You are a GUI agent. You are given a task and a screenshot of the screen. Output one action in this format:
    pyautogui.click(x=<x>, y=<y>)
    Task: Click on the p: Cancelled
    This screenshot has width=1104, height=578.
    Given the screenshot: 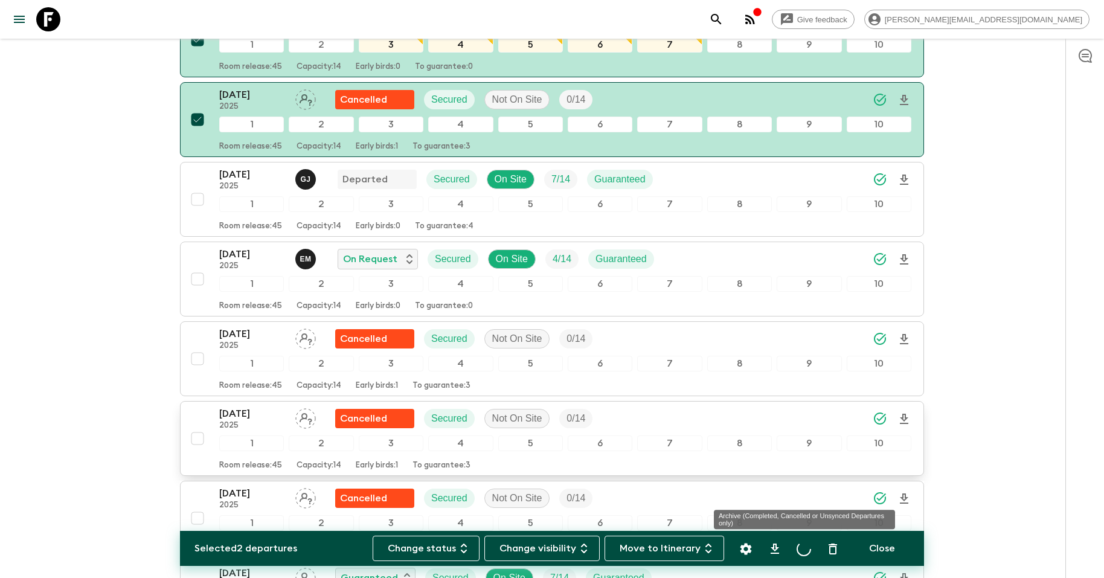 What is the action you would take?
    pyautogui.click(x=363, y=498)
    